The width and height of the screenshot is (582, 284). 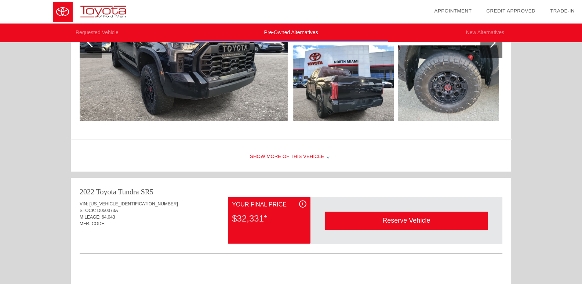 What do you see at coordinates (511, 11) in the screenshot?
I see `a: Credit Approved` at bounding box center [511, 11].